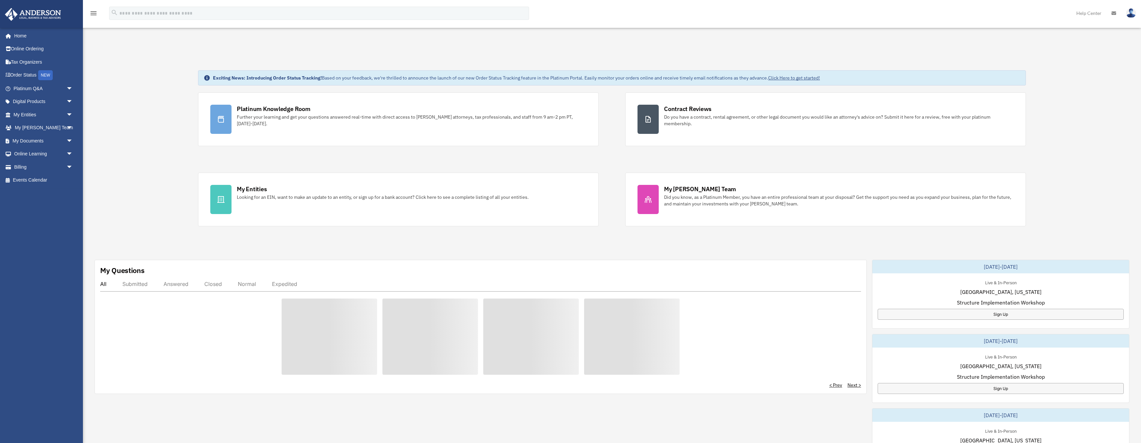 The height and width of the screenshot is (443, 1141). I want to click on a: Platinum Q&Aarrow_drop_down, so click(44, 89).